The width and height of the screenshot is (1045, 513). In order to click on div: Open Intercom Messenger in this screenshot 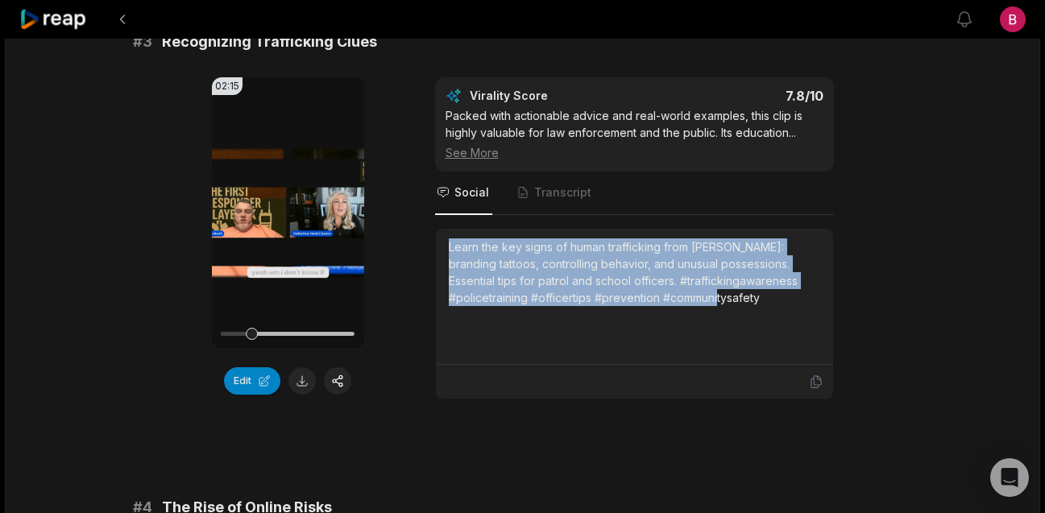, I will do `click(1010, 478)`.